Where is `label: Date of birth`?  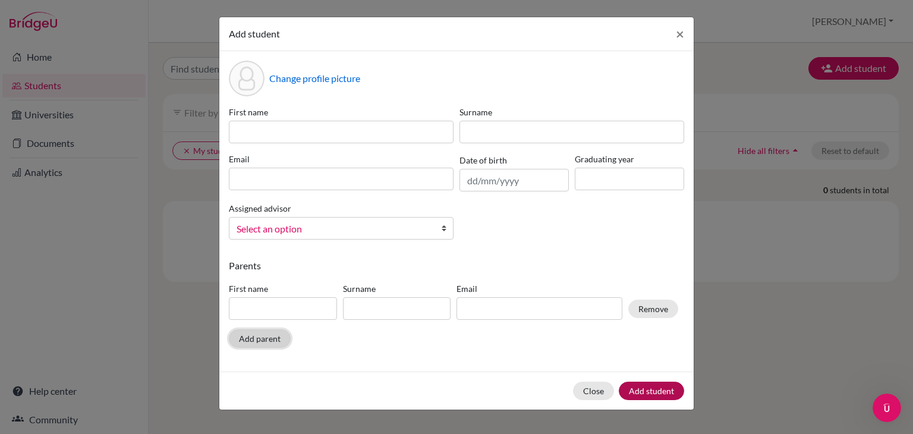
label: Date of birth is located at coordinates (483, 160).